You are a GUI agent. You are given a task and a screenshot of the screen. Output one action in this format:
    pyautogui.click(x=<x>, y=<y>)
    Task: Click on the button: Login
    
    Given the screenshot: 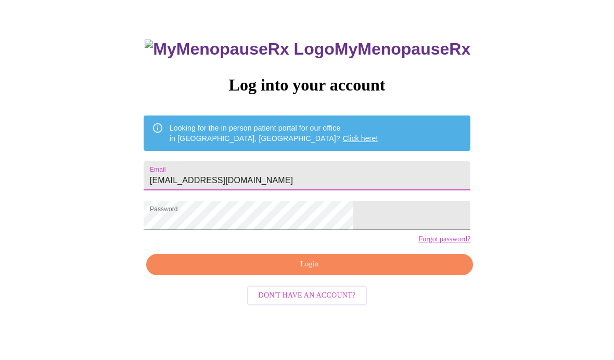 What is the action you would take?
    pyautogui.click(x=309, y=264)
    